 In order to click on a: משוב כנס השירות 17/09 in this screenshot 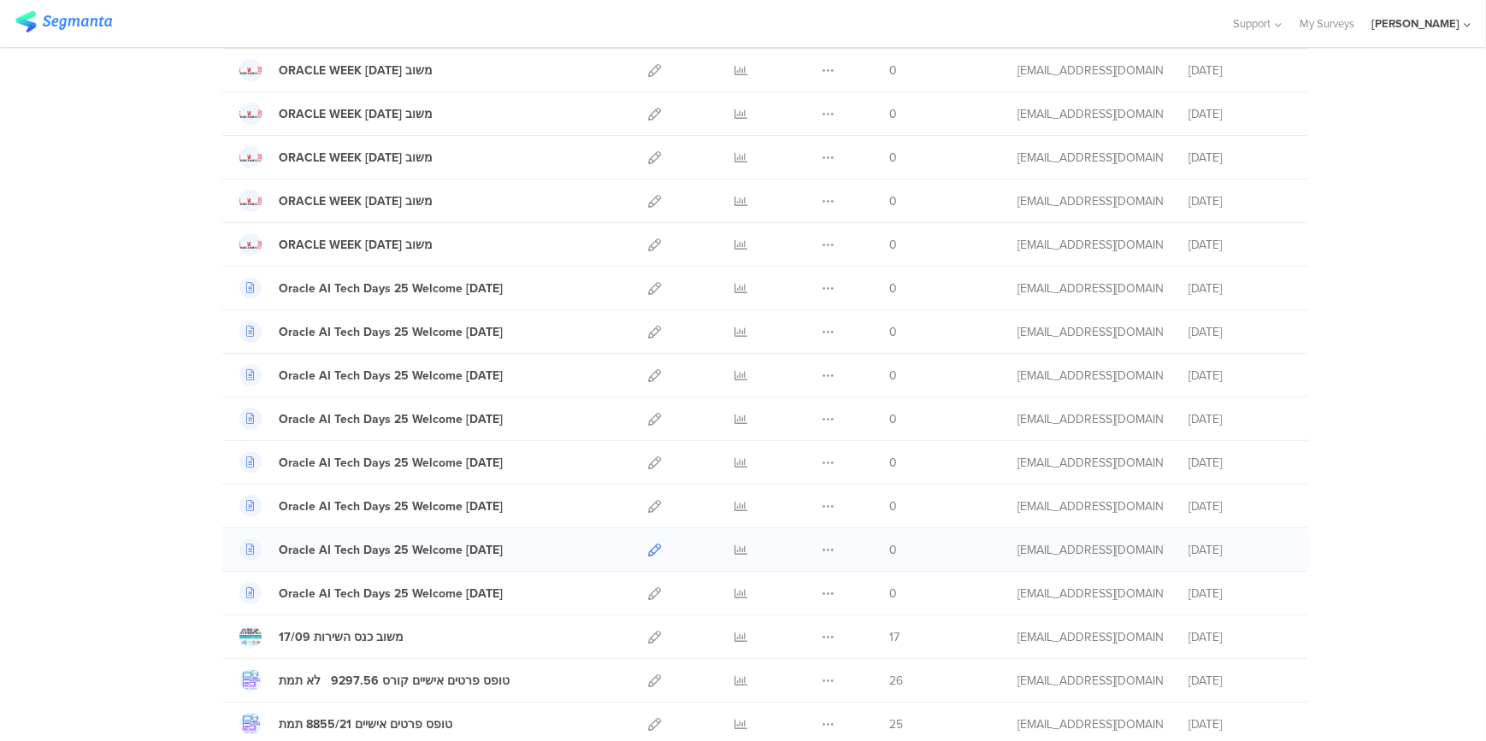, I will do `click(321, 637)`.